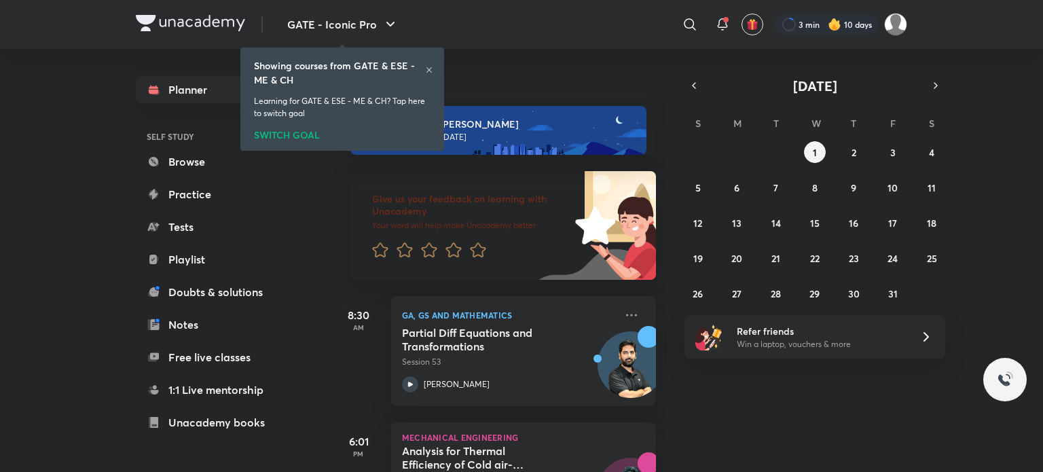 This screenshot has width=1043, height=472. What do you see at coordinates (737, 223) in the screenshot?
I see `abbr: October 13, 2025` at bounding box center [737, 223].